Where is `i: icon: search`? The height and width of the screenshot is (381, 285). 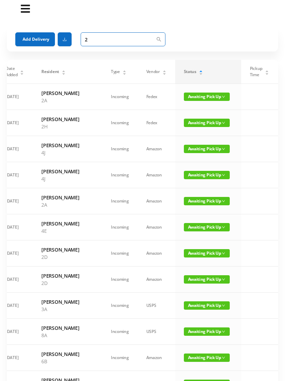
i: icon: search is located at coordinates (159, 40).